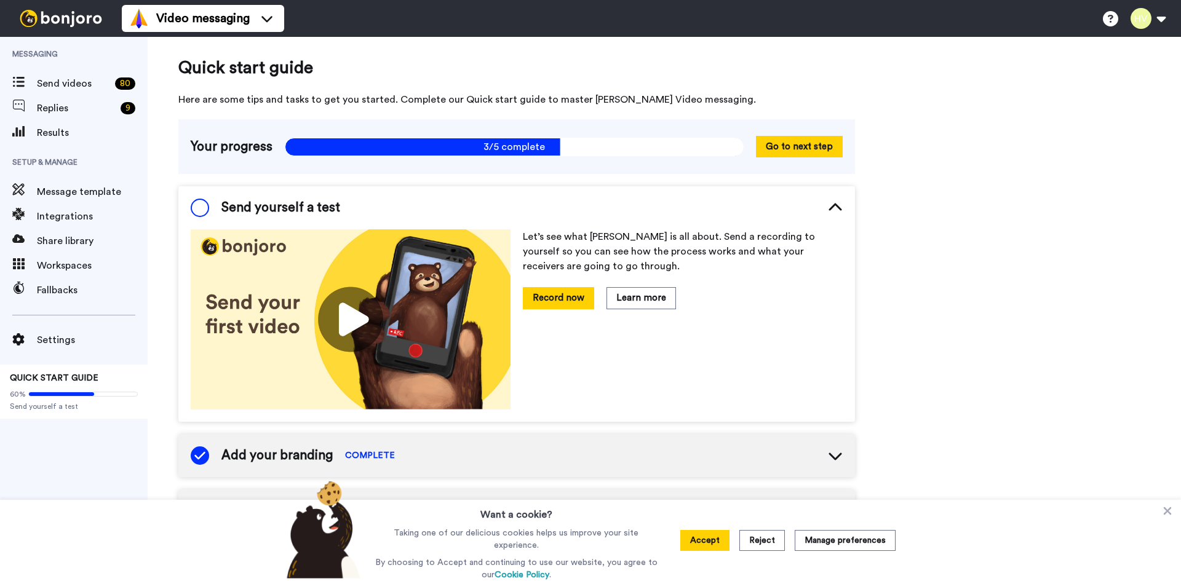 This screenshot has width=1181, height=581. Describe the element at coordinates (514, 147) in the screenshot. I see `span: 3/5 complete` at that location.